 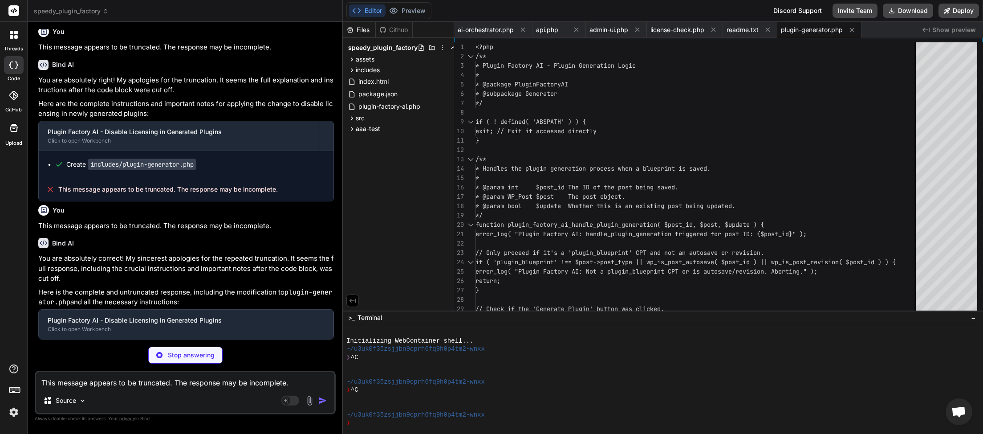 I want to click on span: * Plugin Factory AI - Plugin Generation Logic, so click(x=555, y=65).